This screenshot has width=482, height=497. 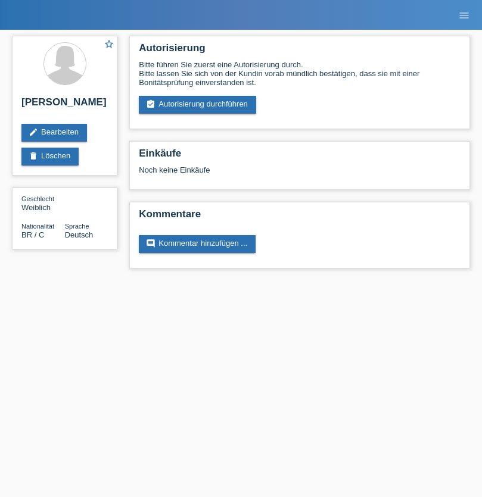 What do you see at coordinates (43, 203) in the screenshot?
I see `div: Weiblich` at bounding box center [43, 203].